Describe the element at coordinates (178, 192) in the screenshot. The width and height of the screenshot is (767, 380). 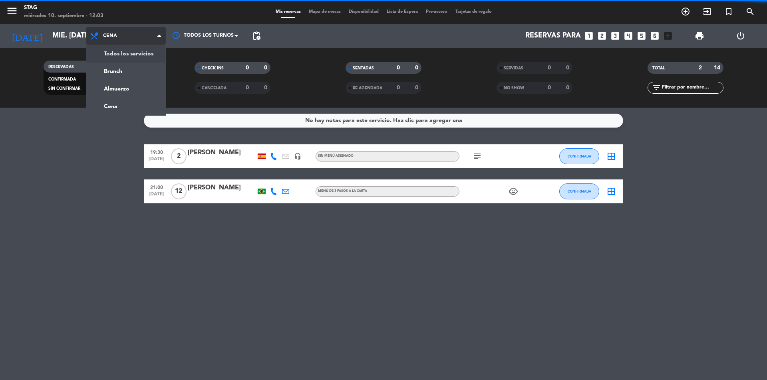
I see `span: 12` at that location.